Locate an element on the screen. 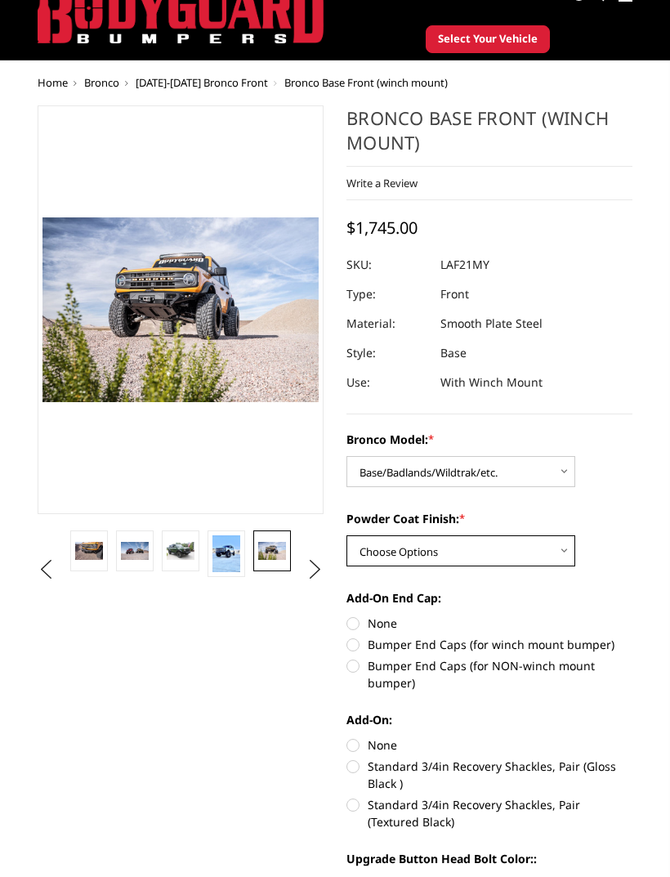 This screenshot has width=670, height=877. label: Add-On End Cap: is located at coordinates (489, 597).